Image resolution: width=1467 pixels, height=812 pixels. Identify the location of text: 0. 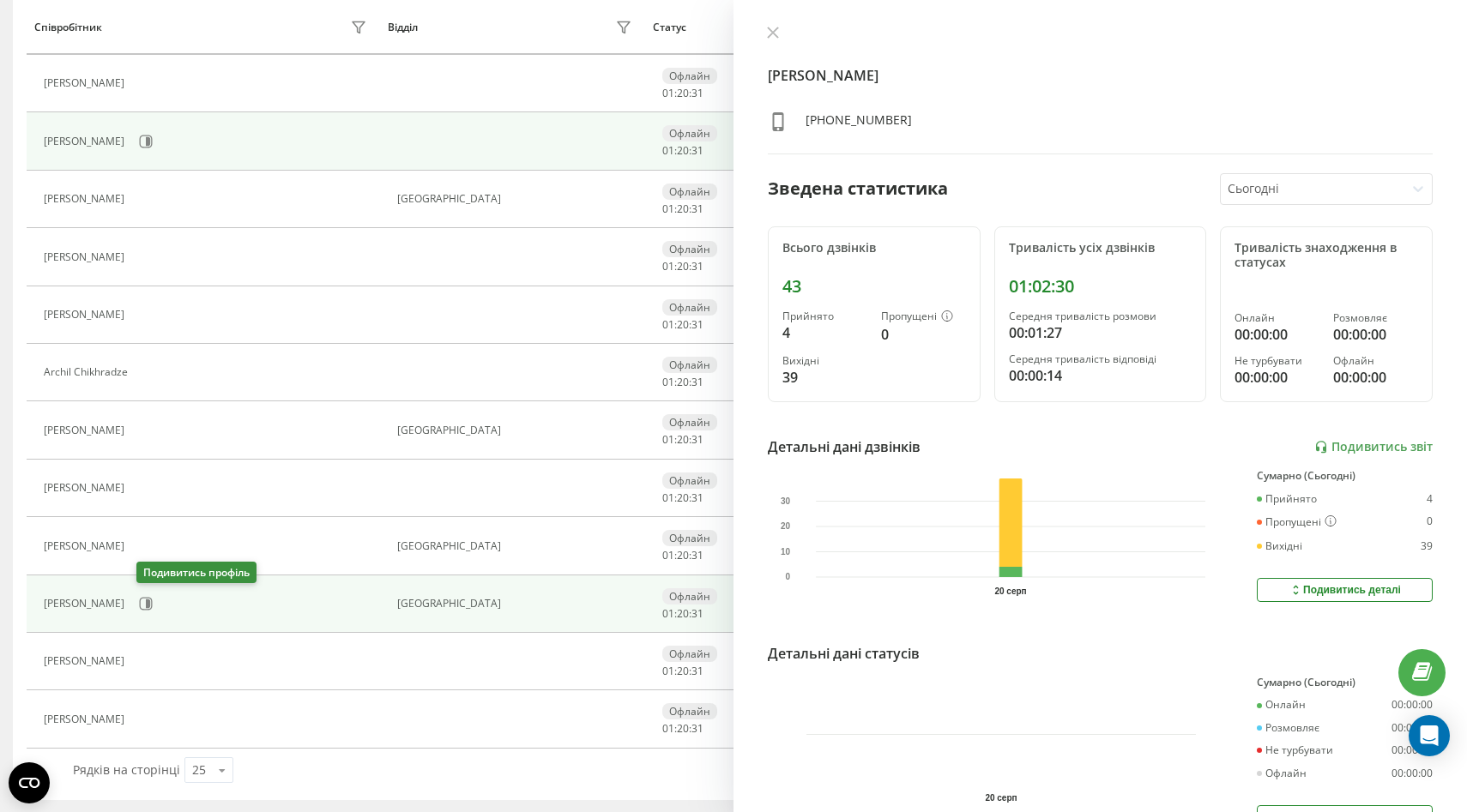
(788, 577).